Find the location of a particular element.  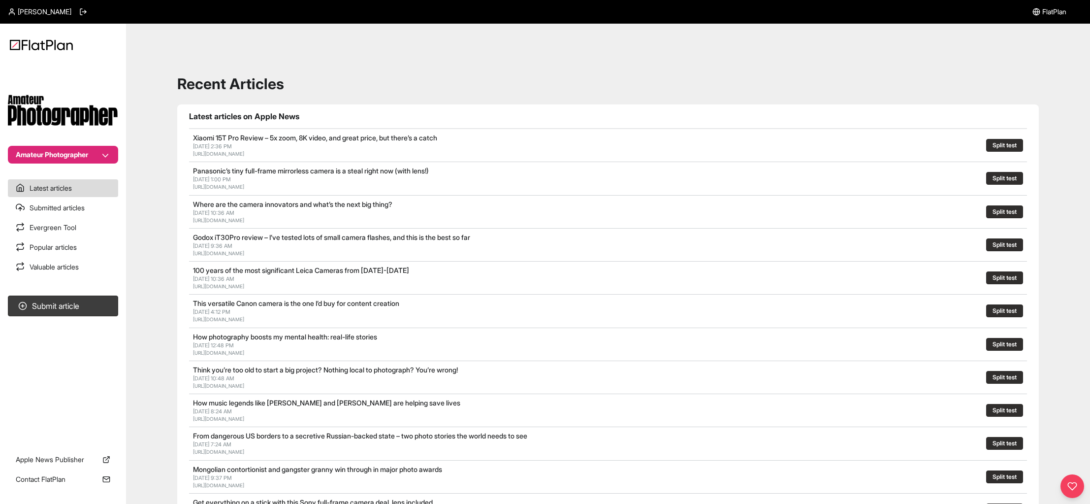

button: Submit article is located at coordinates (63, 306).